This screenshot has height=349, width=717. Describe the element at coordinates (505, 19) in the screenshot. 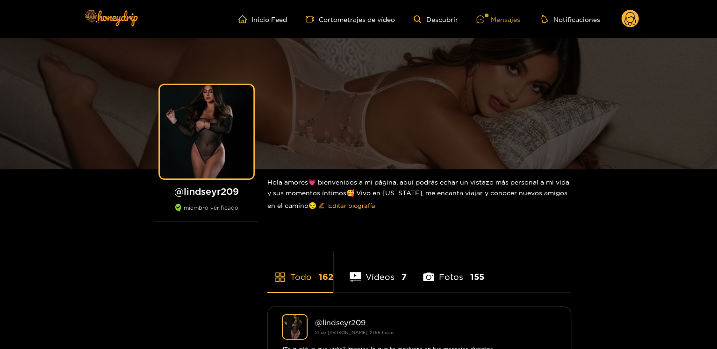

I see `font: Mensajes` at that location.